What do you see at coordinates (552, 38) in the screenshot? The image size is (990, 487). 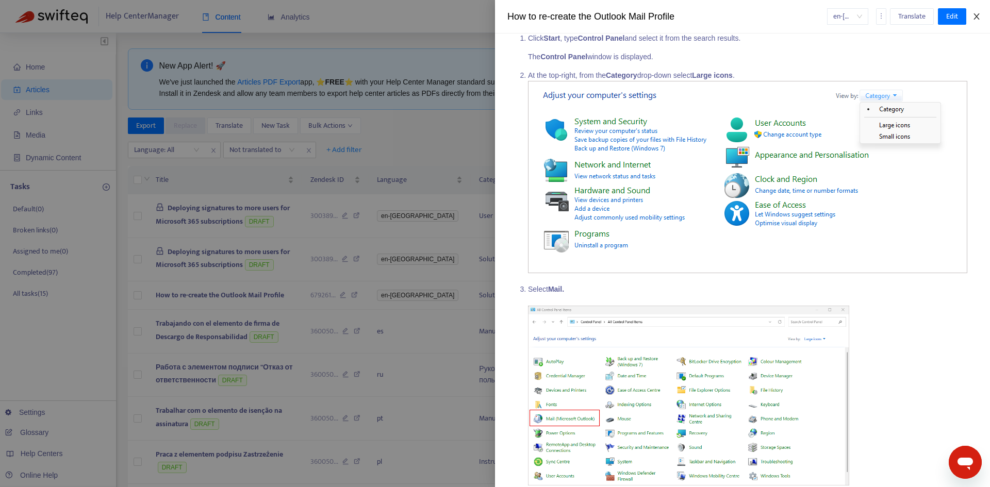 I see `strong: Start` at bounding box center [552, 38].